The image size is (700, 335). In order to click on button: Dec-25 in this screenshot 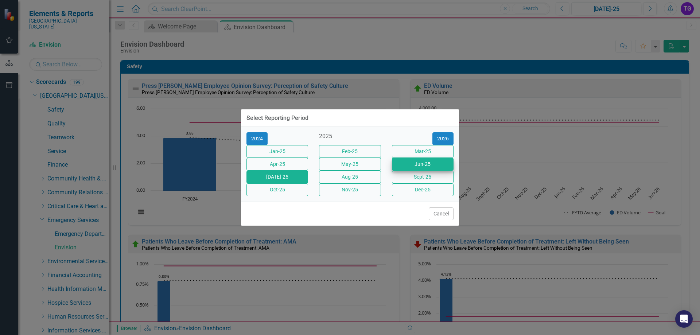, I will do `click(423, 190)`.